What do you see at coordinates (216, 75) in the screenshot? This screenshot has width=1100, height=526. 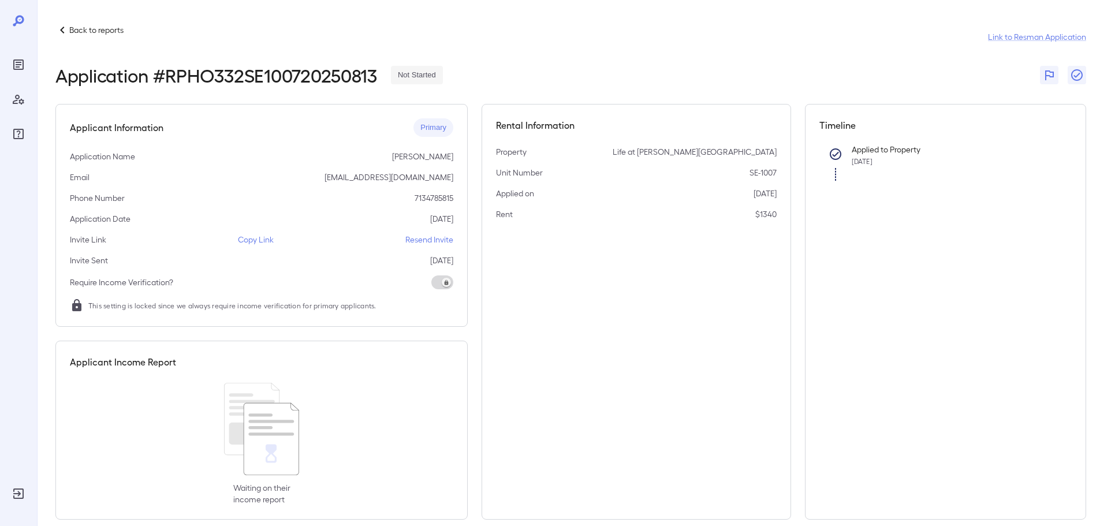 I see `h2: Application # RPHO332SE100720250813` at bounding box center [216, 75].